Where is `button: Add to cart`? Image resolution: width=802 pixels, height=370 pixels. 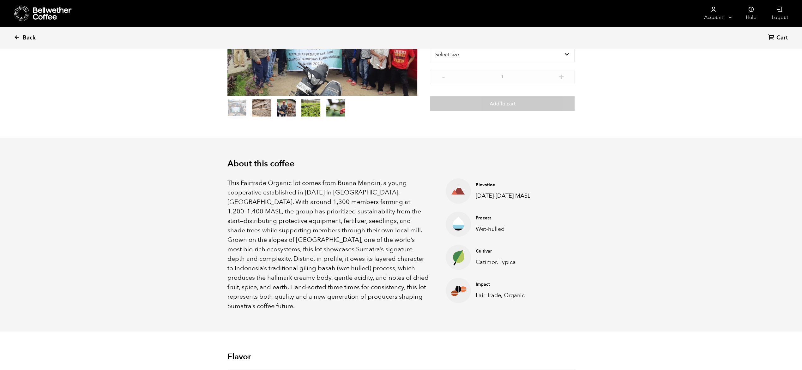
button: Add to cart is located at coordinates (502, 104).